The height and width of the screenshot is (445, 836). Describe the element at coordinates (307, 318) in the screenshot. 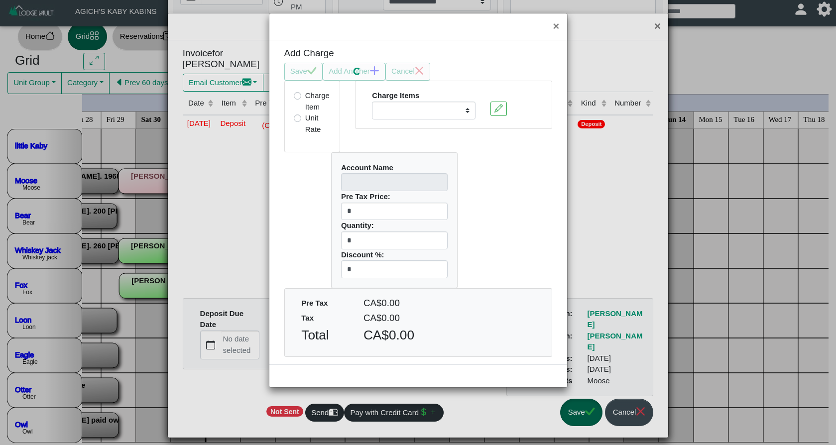

I see `b: Tax` at that location.